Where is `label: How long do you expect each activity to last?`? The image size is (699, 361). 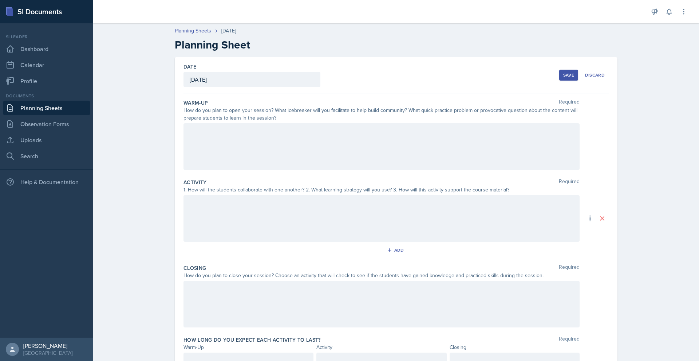 label: How long do you expect each activity to last? is located at coordinates (252, 339).